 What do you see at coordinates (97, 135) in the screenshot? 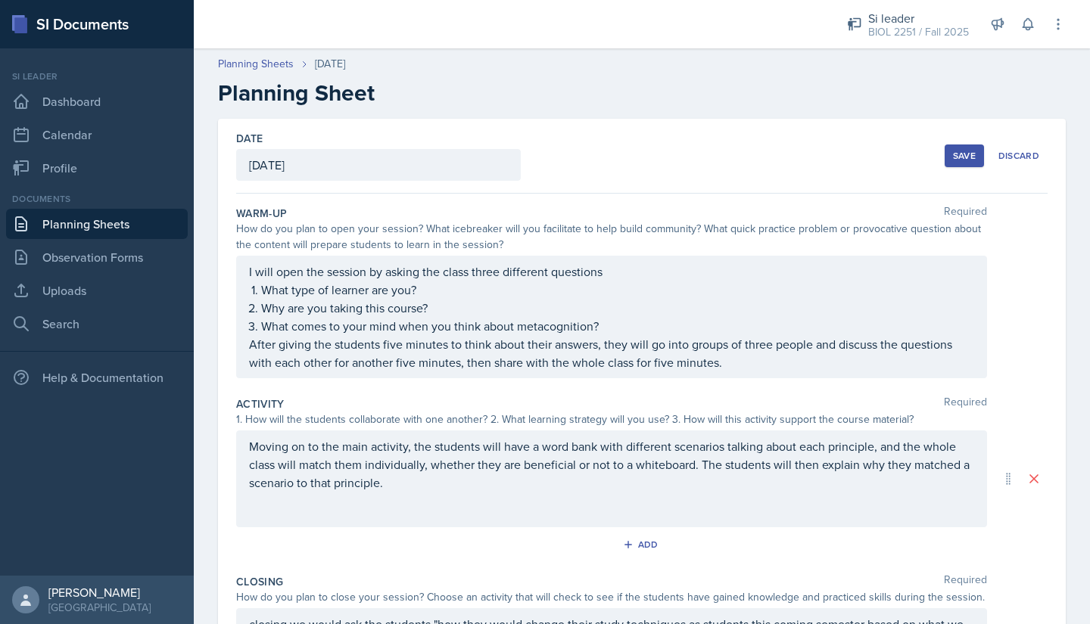
I see `a: Calendar` at bounding box center [97, 135].